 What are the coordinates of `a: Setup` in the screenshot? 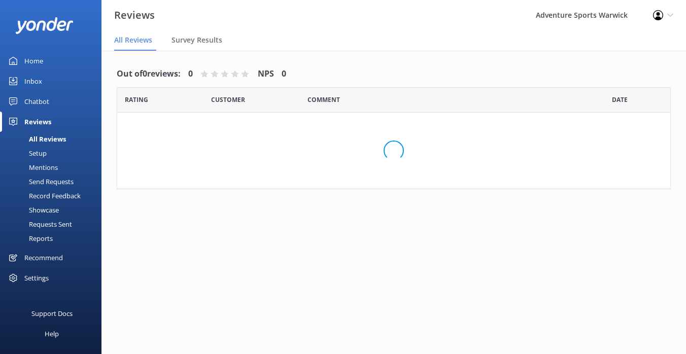 It's located at (54, 153).